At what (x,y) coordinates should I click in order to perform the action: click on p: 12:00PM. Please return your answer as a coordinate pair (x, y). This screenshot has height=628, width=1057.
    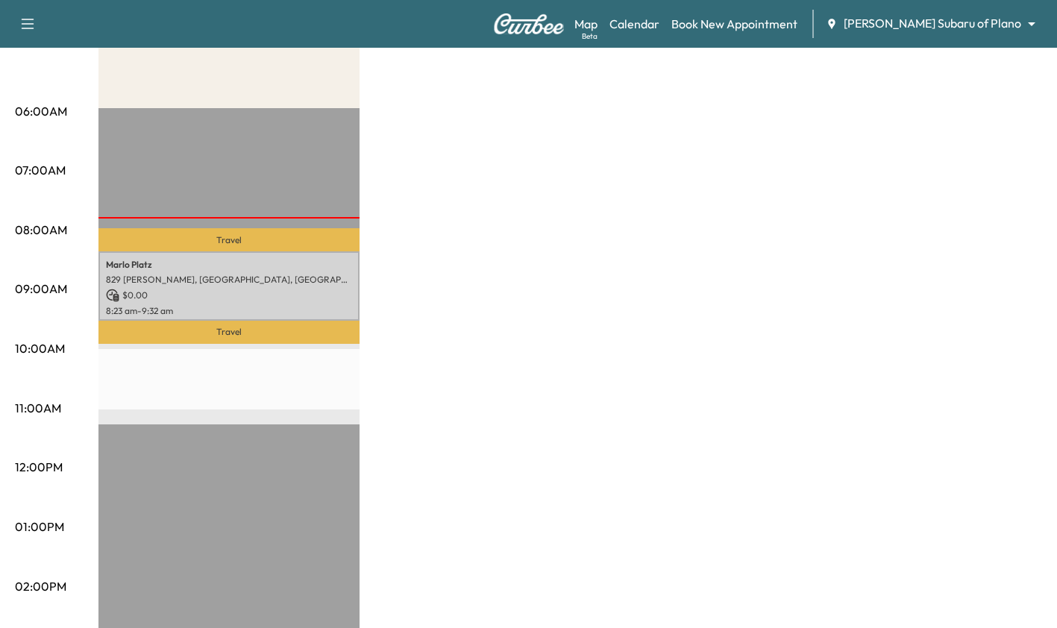
    Looking at the image, I should click on (39, 467).